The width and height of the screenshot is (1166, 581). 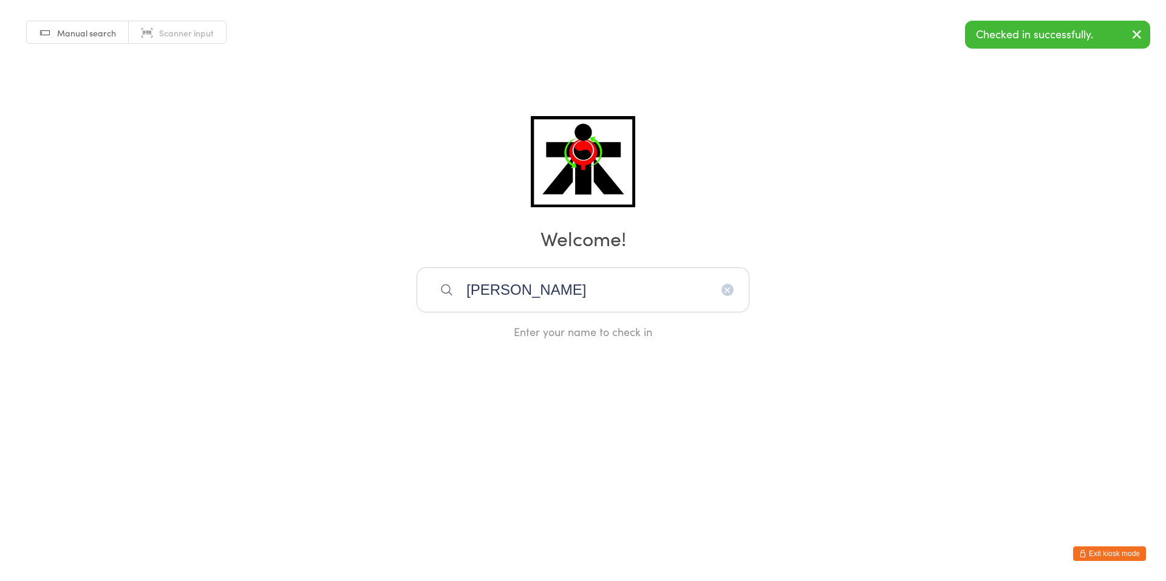 What do you see at coordinates (1057, 35) in the screenshot?
I see `div: Checked in successfully.` at bounding box center [1057, 35].